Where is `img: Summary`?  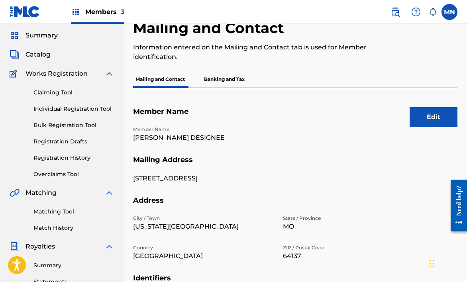
img: Summary is located at coordinates (14, 35).